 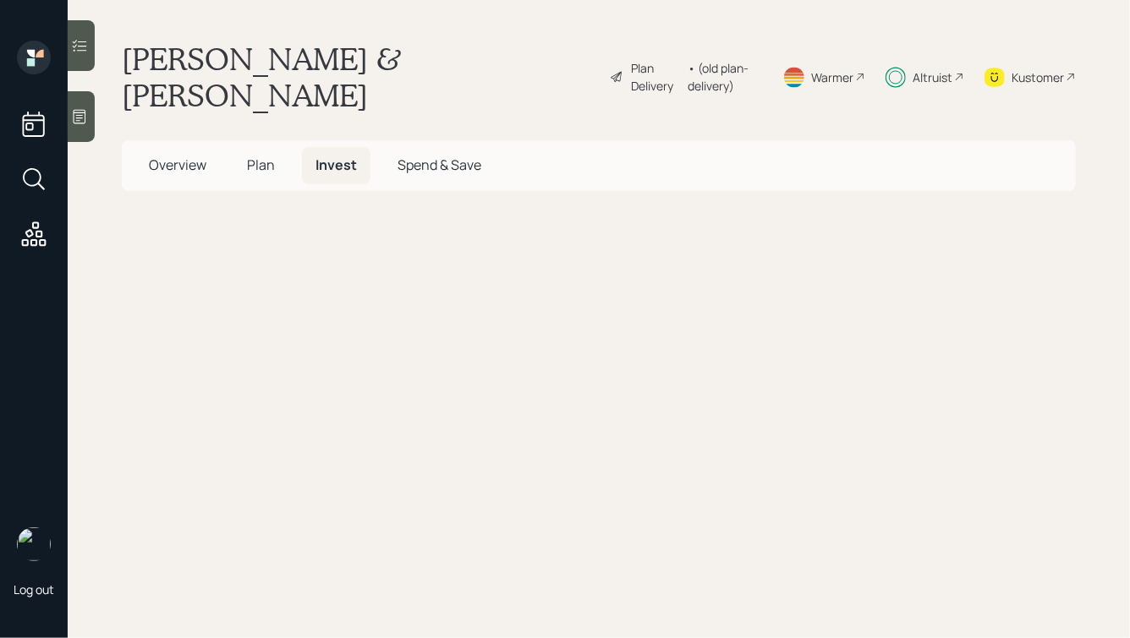 I want to click on div: Kustomer, so click(x=1037, y=77).